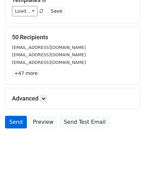  I want to click on a: Preview, so click(43, 122).